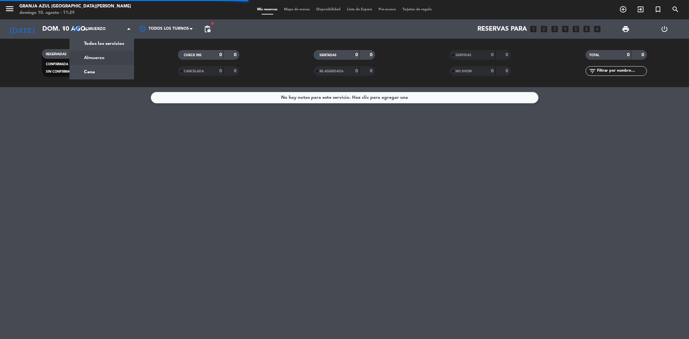 This screenshot has width=689, height=339. What do you see at coordinates (102, 58) in the screenshot?
I see `a: Almuerzo` at bounding box center [102, 58].